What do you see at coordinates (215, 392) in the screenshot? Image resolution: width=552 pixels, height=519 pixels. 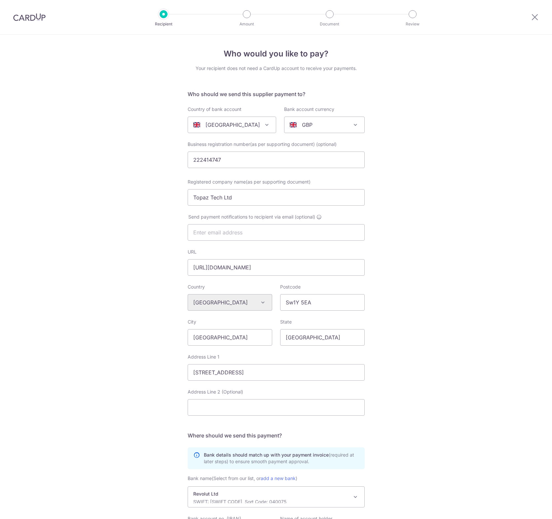 I see `label: Address Line 2 (Optional)` at bounding box center [215, 392].